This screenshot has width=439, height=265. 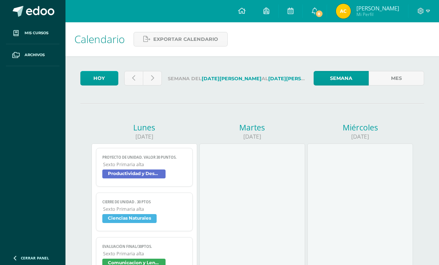 I want to click on div: Lunes, so click(x=144, y=128).